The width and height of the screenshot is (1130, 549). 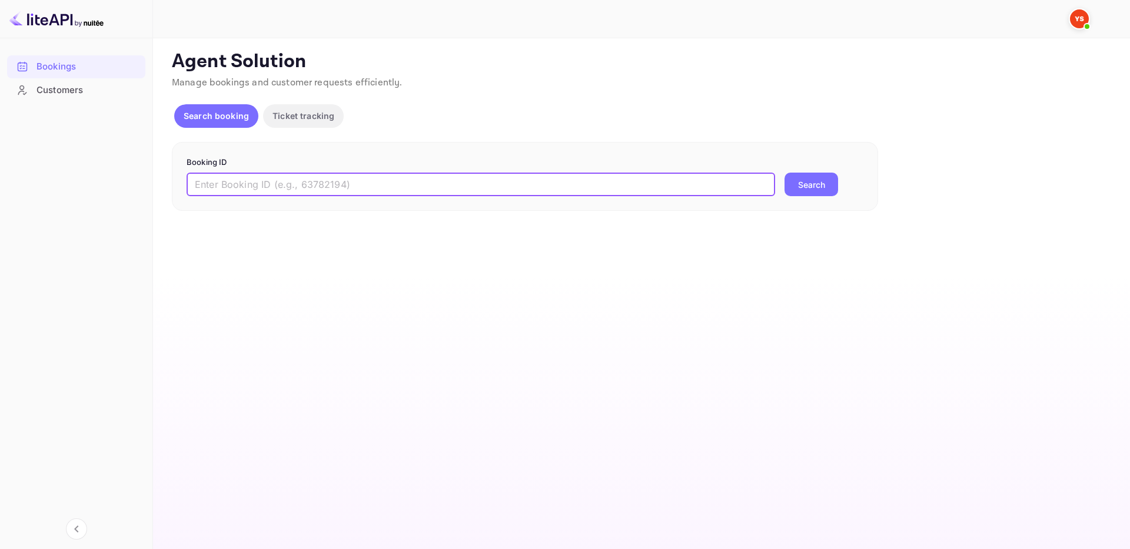 I want to click on p: Ticket tracking, so click(x=303, y=115).